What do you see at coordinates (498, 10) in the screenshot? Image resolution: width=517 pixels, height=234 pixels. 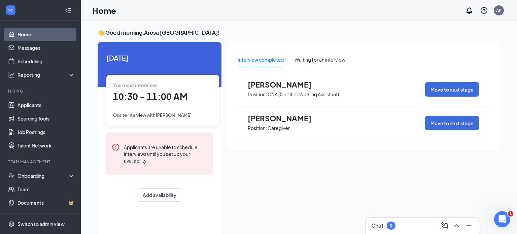 I see `div: AP` at bounding box center [498, 10].